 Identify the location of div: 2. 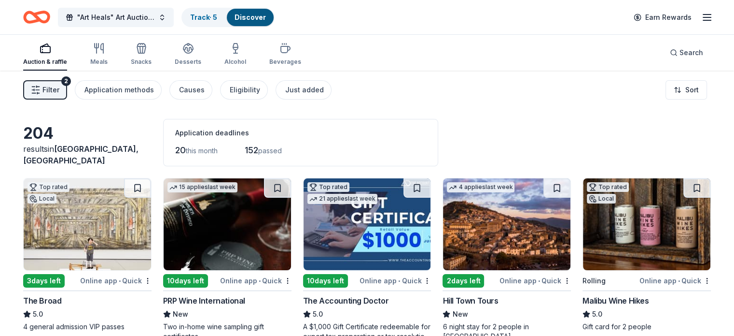
(66, 81).